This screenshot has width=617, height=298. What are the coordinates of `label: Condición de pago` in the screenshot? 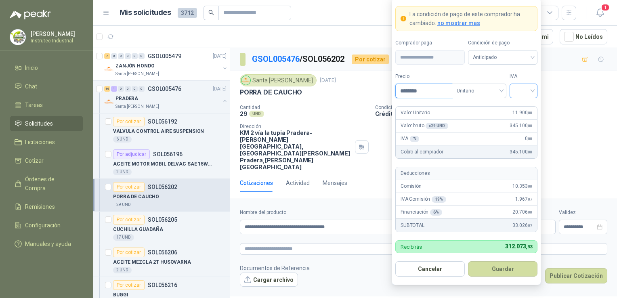 It's located at (503, 43).